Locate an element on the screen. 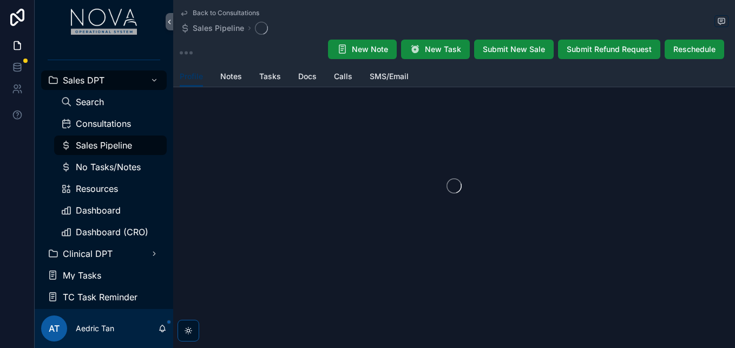  span: No Tasks/Notes is located at coordinates (108, 167).